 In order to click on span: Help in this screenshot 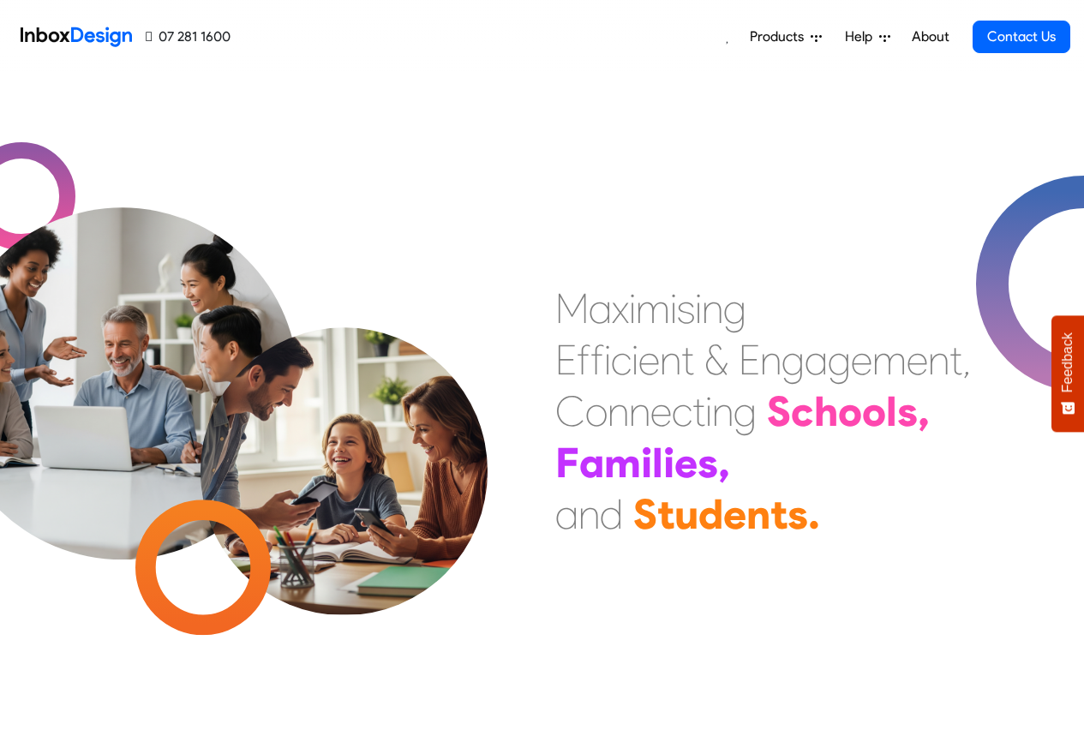, I will do `click(862, 37)`.